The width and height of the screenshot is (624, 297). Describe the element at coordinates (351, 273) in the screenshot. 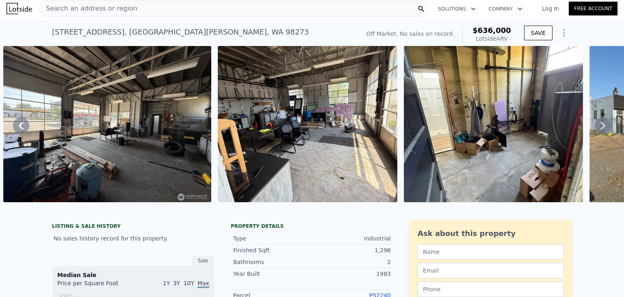

I see `div: 1983` at that location.